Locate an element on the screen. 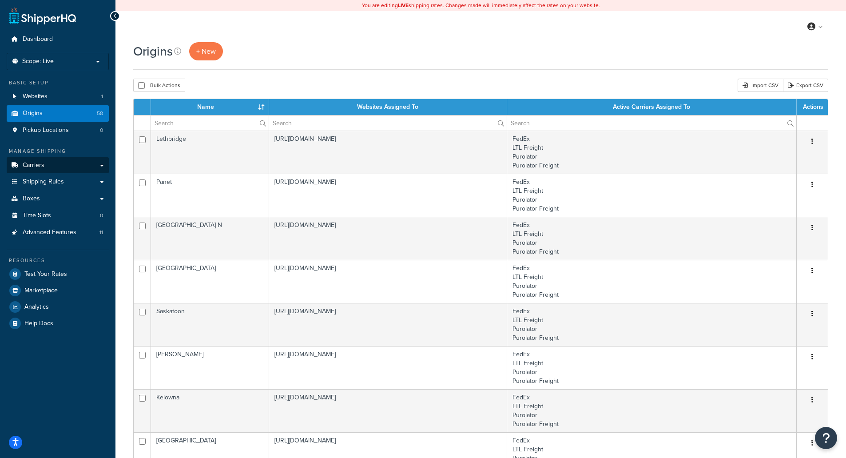  a: Advanced Features 11 is located at coordinates (58, 232).